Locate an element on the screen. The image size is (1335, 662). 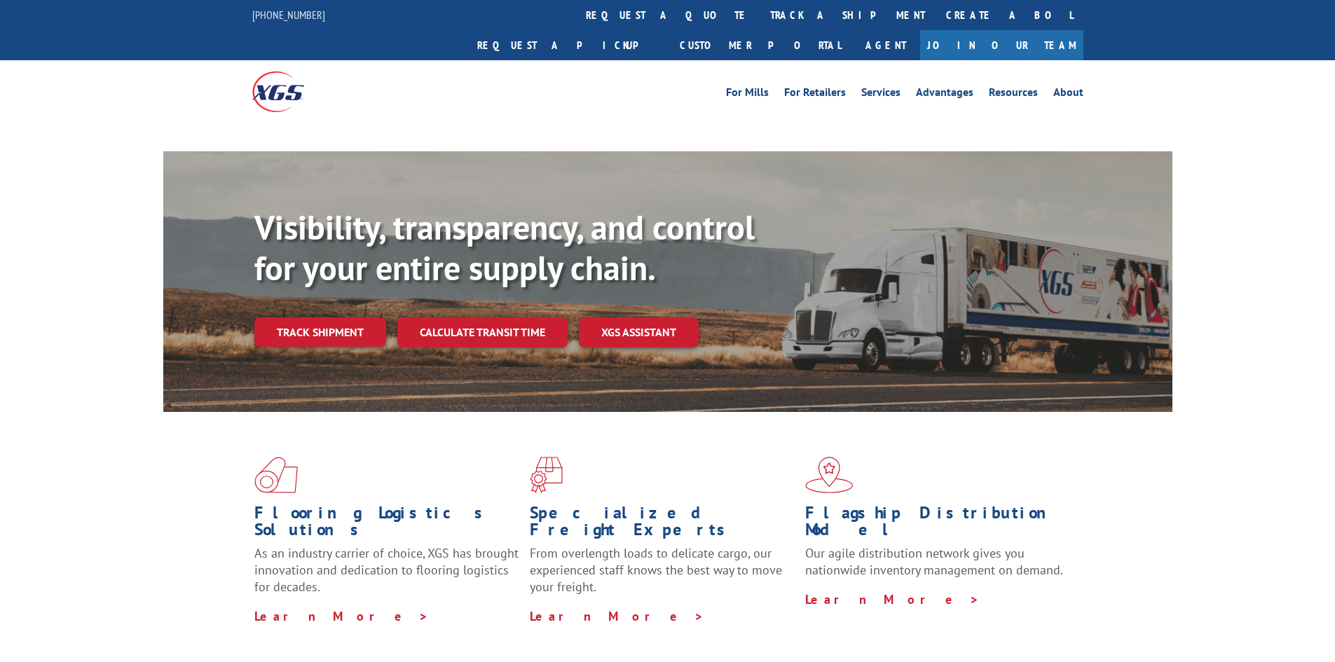
a: Join Our Team is located at coordinates (1001, 45).